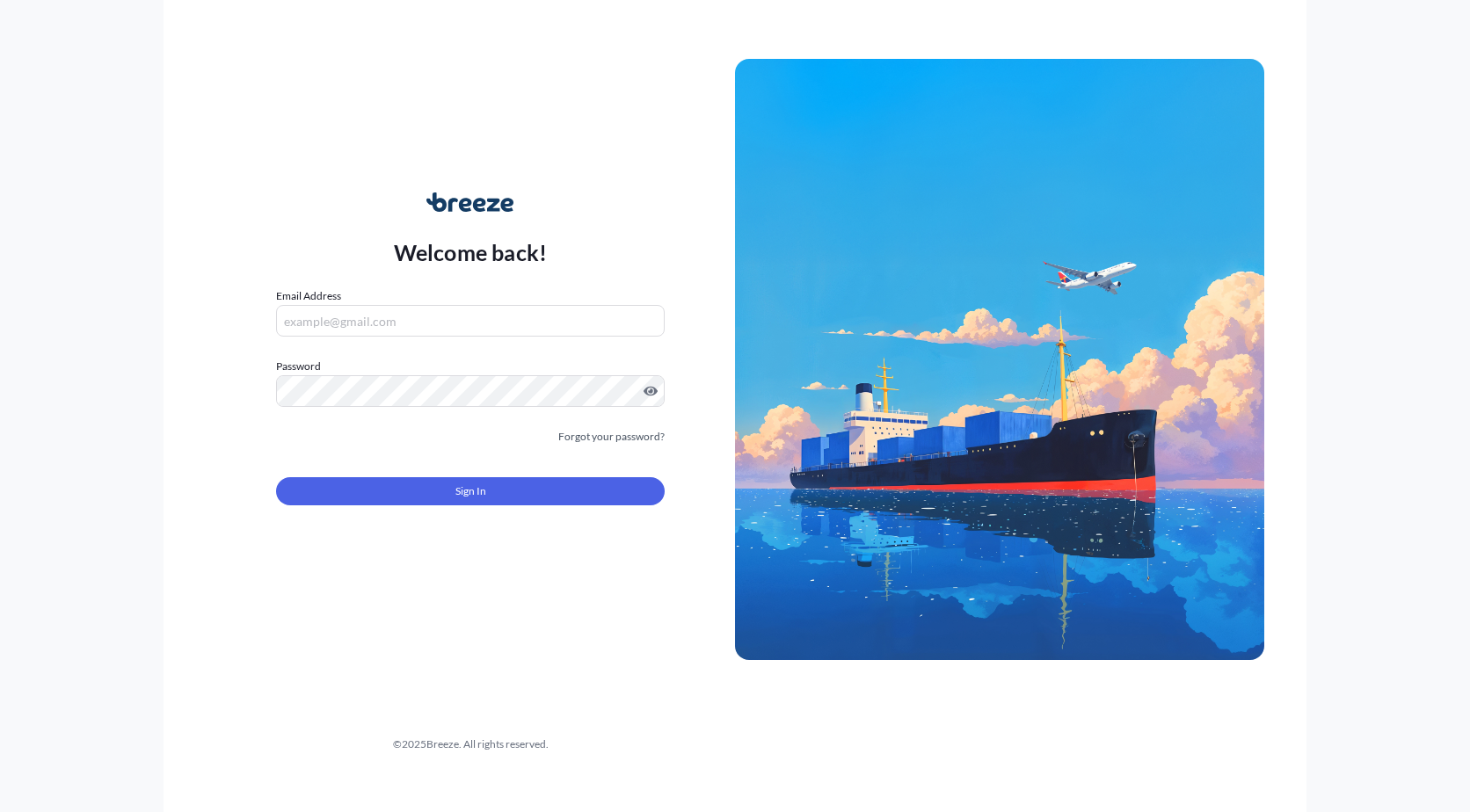 The image size is (1470, 812). Describe the element at coordinates (650, 391) in the screenshot. I see `button: Show password` at that location.